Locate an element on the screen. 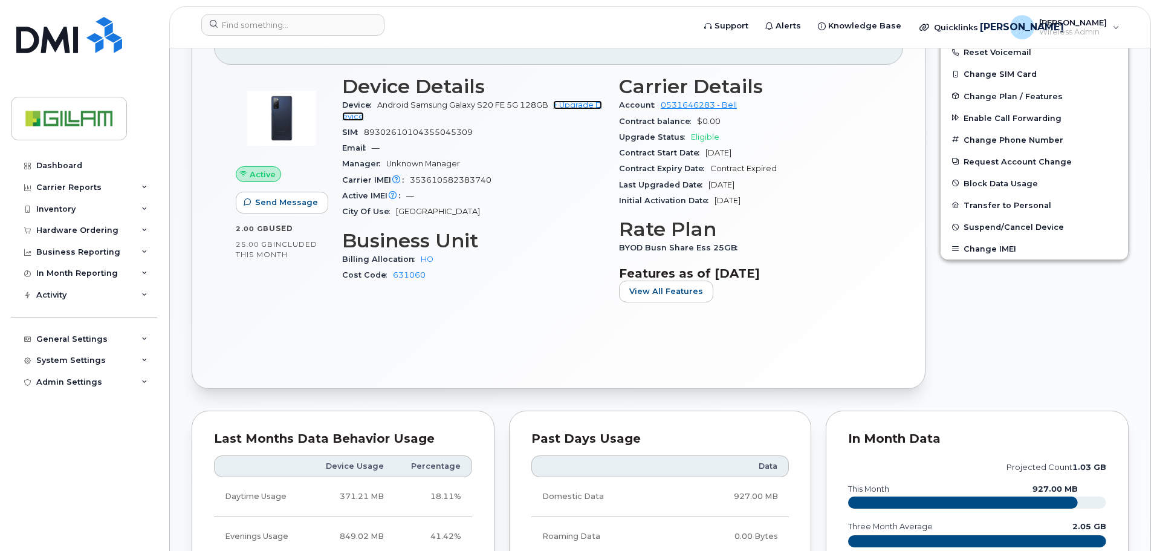  span: City Of Use is located at coordinates (369, 211).